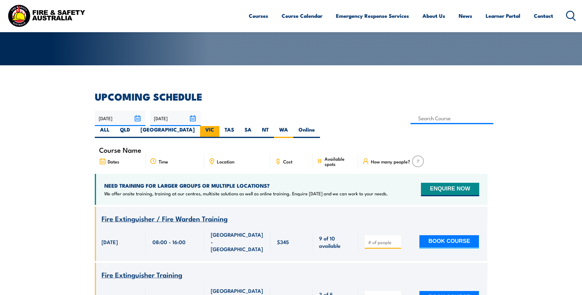 This screenshot has width=582, height=295. I want to click on label: VIC, so click(210, 132).